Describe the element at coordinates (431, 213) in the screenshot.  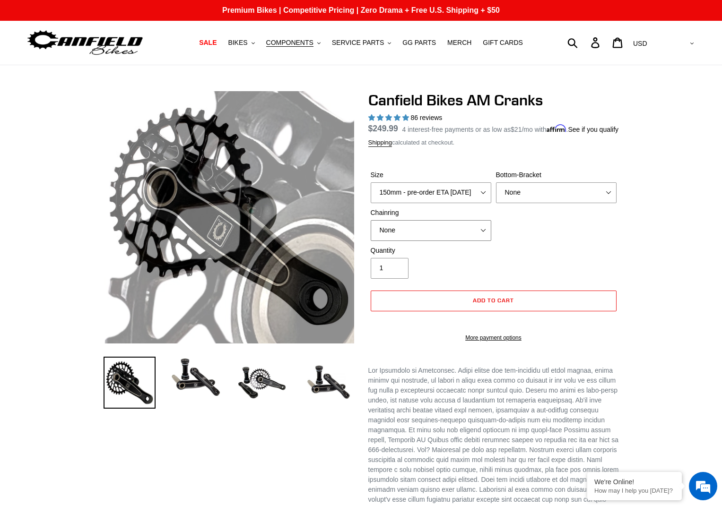
I see `label: Chainring` at that location.